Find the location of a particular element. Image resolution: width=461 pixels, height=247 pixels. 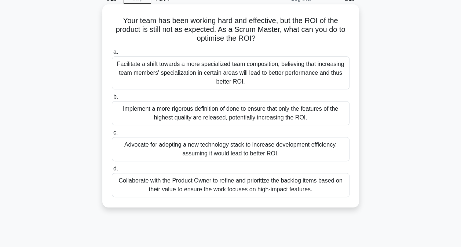

span: a. is located at coordinates (116, 52).